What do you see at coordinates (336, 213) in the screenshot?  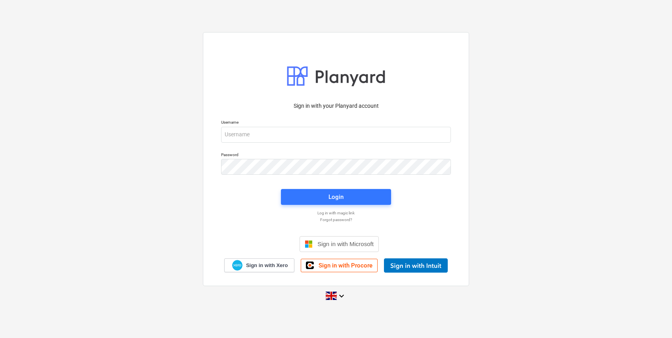 I see `p: Log in with magic link` at bounding box center [336, 213].